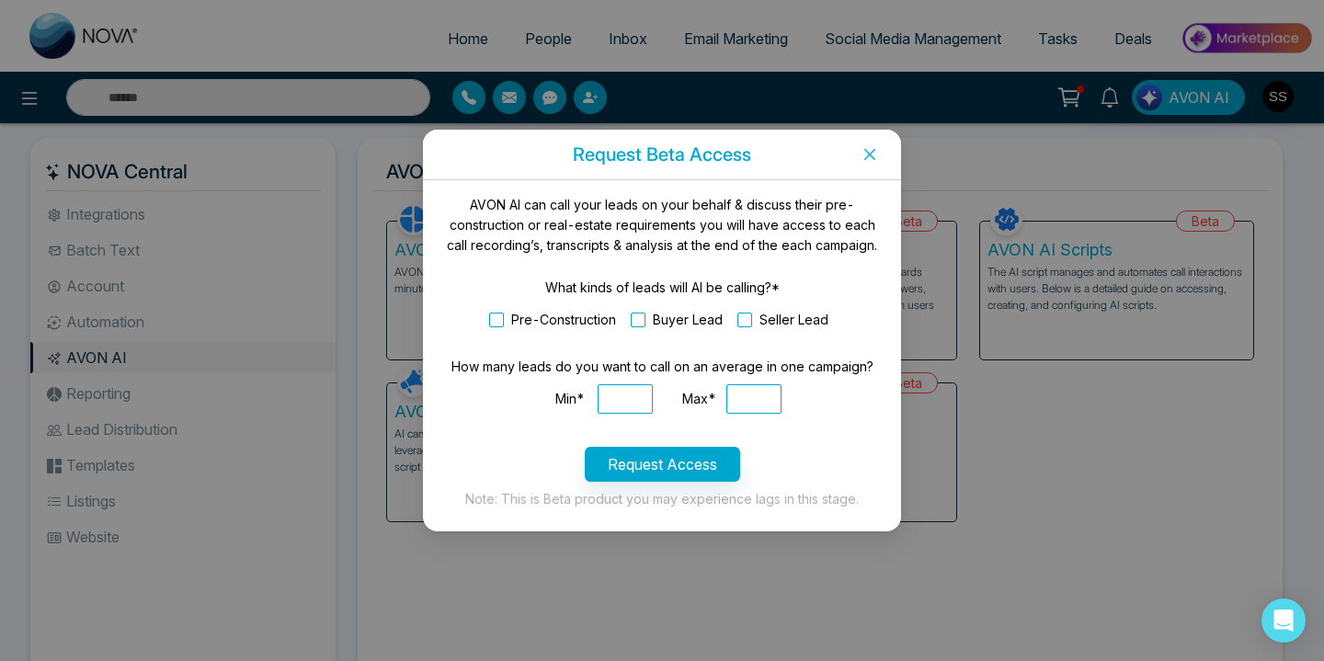 This screenshot has width=1324, height=661. What do you see at coordinates (870, 155) in the screenshot?
I see `button: Close` at bounding box center [870, 155].